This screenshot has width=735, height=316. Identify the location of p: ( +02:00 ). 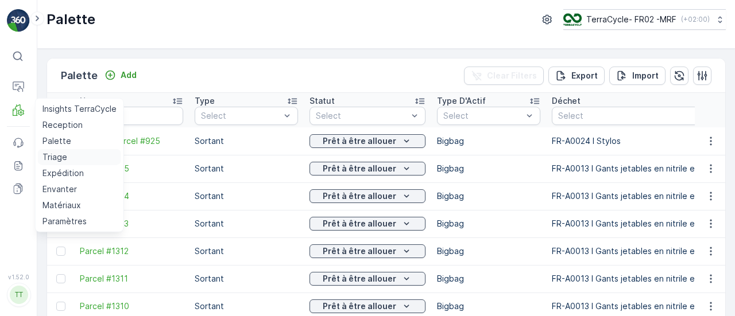
(695, 20).